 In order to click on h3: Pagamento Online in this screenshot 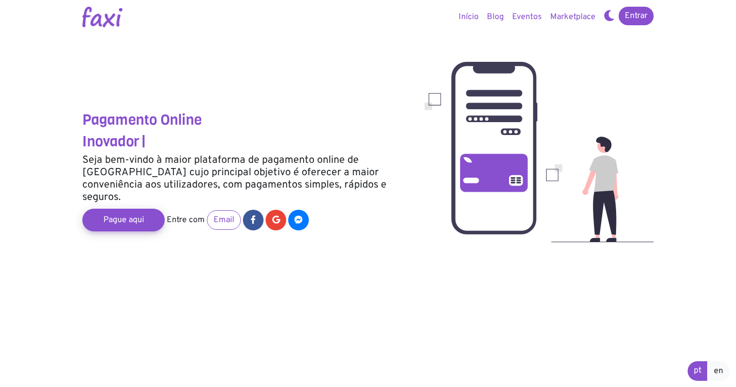, I will do `click(246, 120)`.